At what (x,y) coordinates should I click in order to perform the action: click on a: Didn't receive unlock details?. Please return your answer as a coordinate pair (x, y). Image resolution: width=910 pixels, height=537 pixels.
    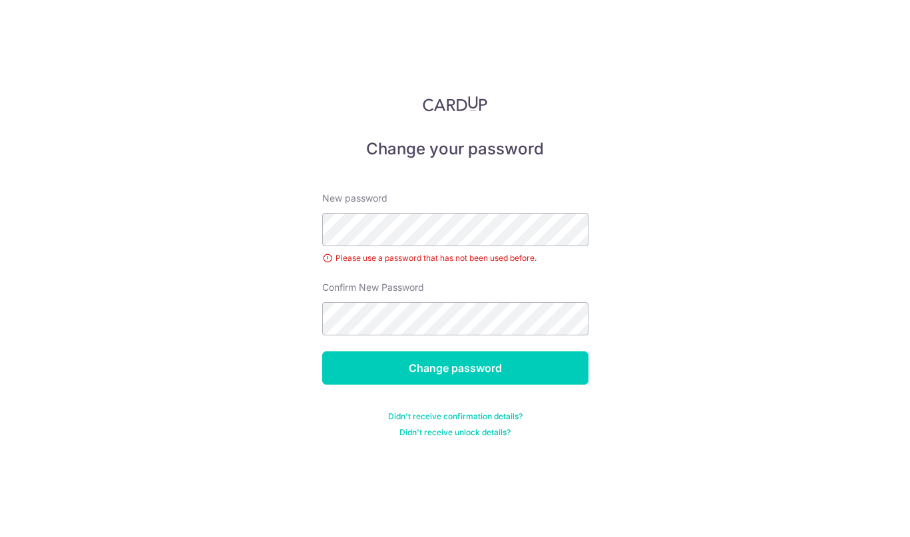
    Looking at the image, I should click on (454, 433).